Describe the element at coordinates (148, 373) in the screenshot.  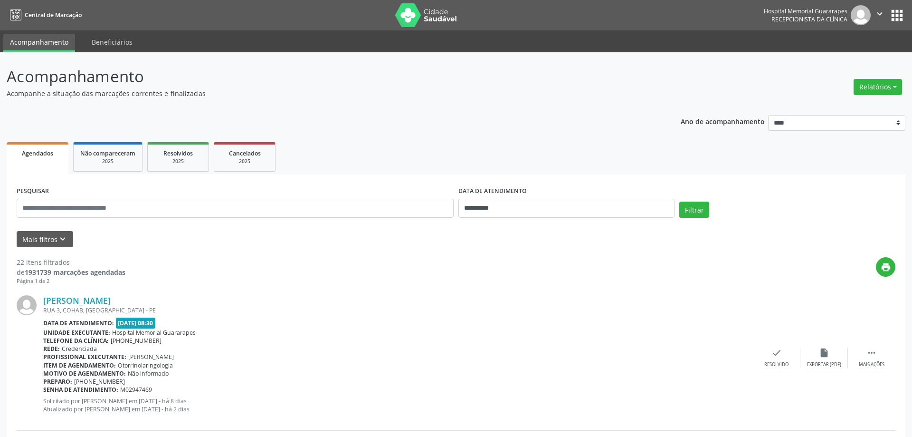
I see `span: Não informado` at that location.